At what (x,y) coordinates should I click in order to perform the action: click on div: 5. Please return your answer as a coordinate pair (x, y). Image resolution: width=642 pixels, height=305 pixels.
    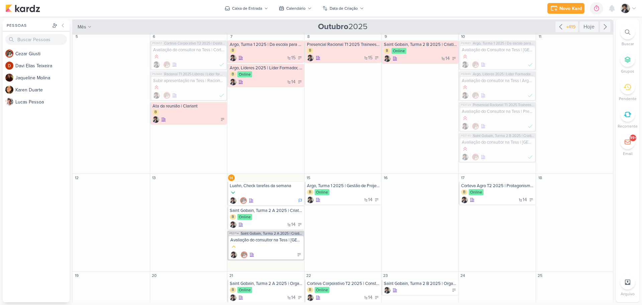
    Looking at the image, I should click on (77, 36).